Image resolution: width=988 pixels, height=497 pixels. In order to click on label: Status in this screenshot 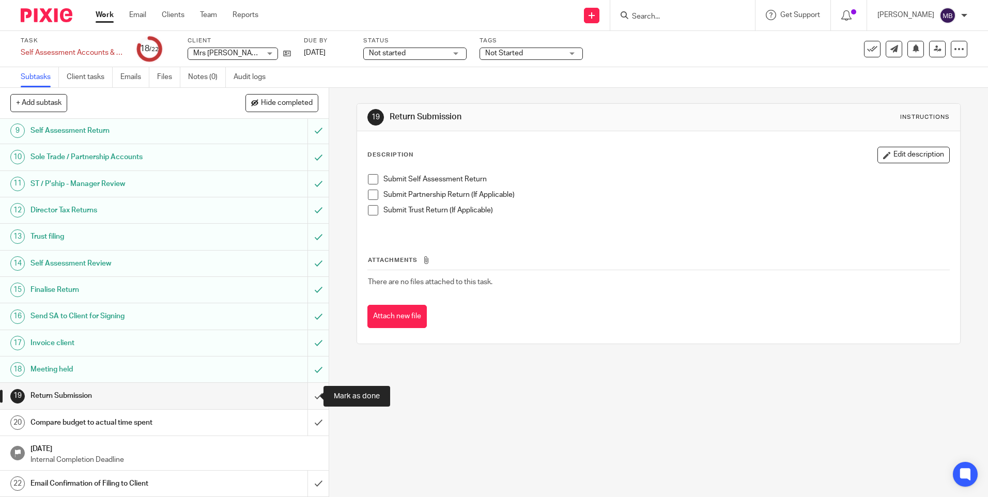, I will do `click(415, 41)`.